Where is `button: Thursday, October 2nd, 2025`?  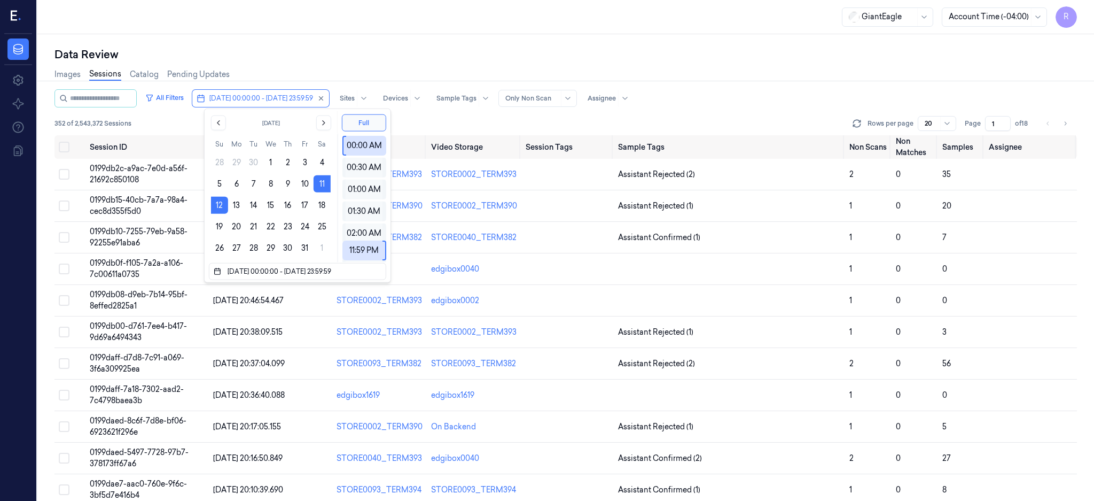
button: Thursday, October 2nd, 2025 is located at coordinates (288, 162).